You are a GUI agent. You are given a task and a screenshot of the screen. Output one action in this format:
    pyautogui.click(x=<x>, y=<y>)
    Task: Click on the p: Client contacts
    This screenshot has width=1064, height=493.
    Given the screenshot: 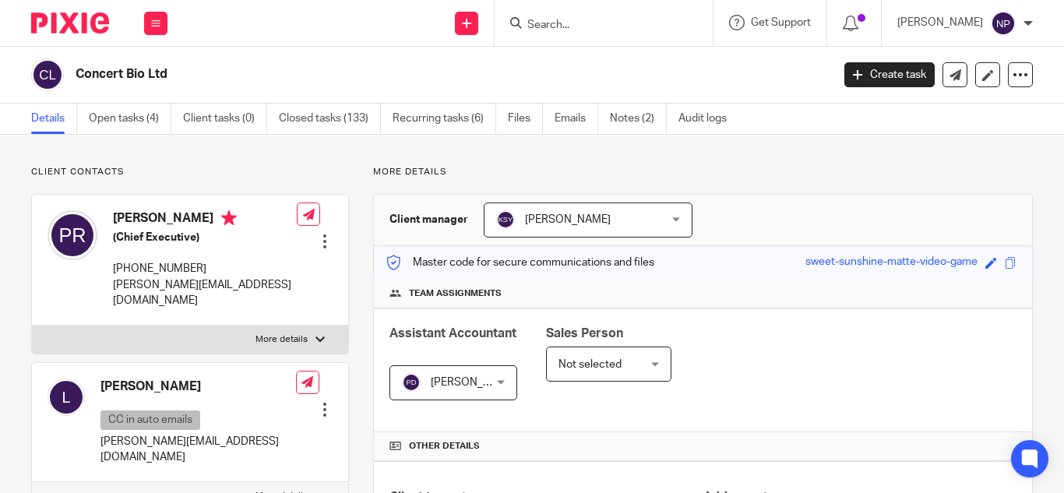 What is the action you would take?
    pyautogui.click(x=190, y=172)
    